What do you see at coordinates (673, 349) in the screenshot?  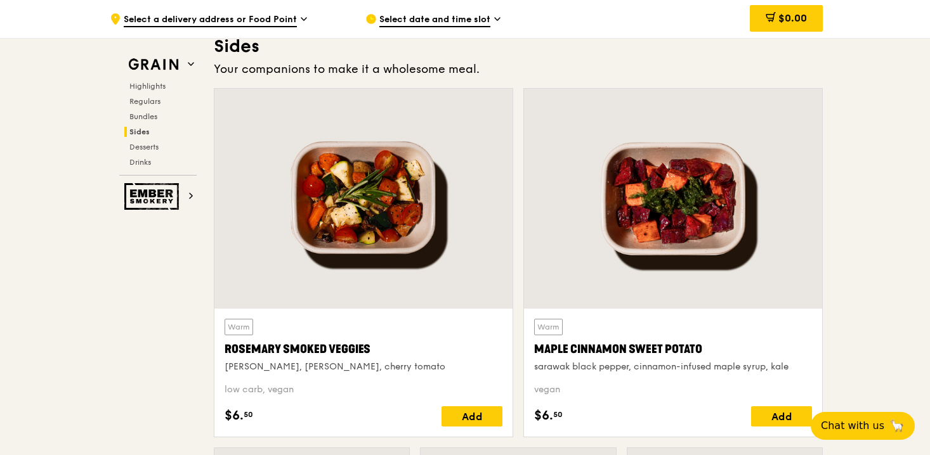 I see `div: Maple Cinnamon Sweet Potato` at bounding box center [673, 349].